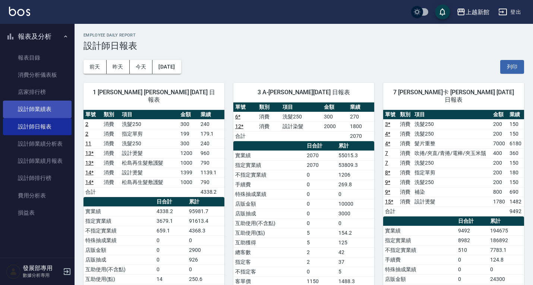 The width and height of the screenshot is (533, 285). I want to click on h3: 設計師日報表, so click(304, 46).